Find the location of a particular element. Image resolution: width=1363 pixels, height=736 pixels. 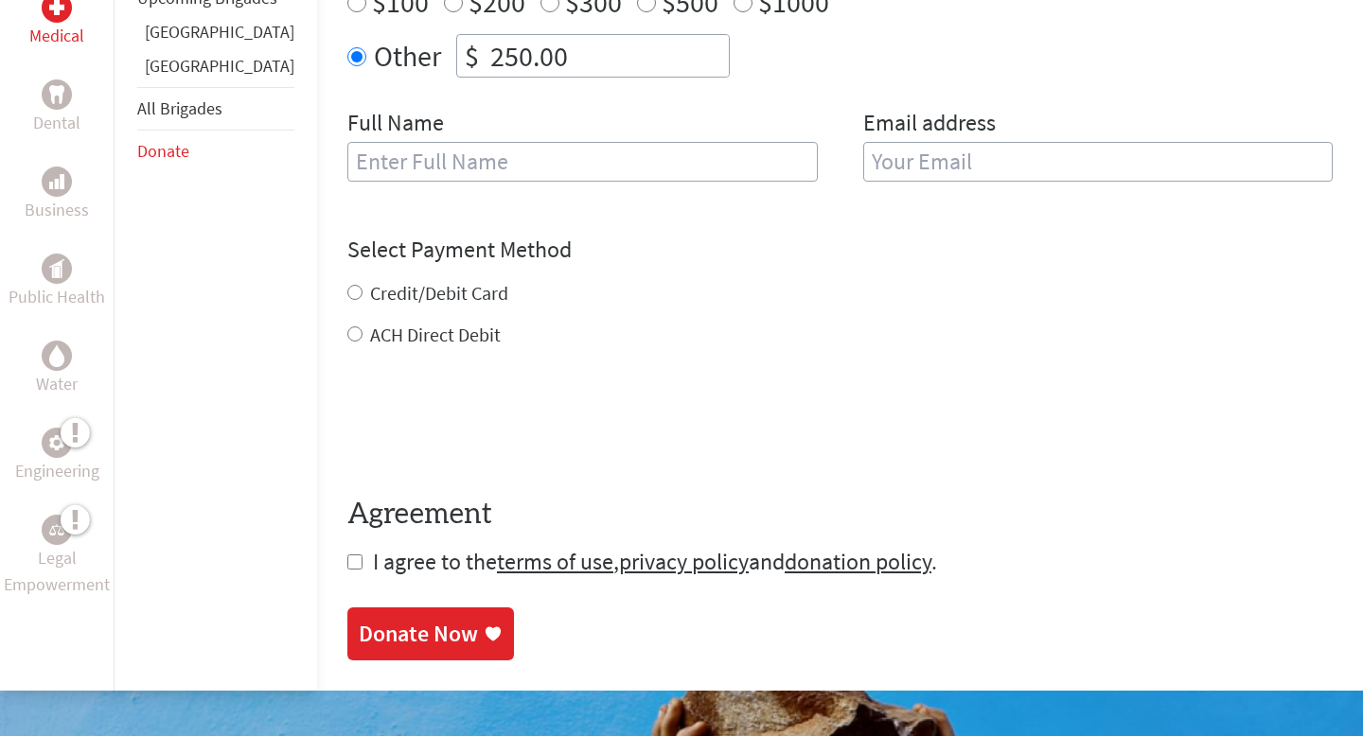

li: All Brigades is located at coordinates (216, 109).